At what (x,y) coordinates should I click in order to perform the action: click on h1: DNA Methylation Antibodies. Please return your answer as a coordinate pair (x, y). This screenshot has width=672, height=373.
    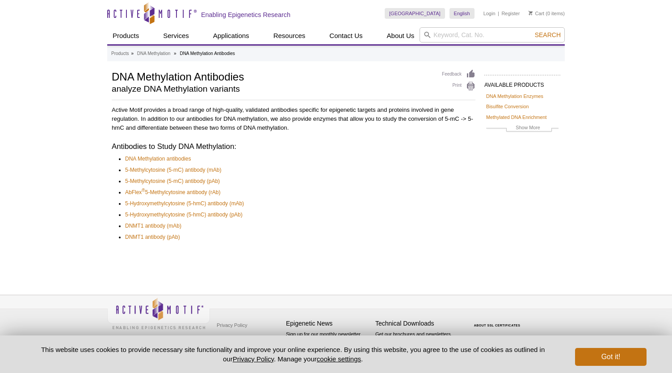
    Looking at the image, I should click on (272, 76).